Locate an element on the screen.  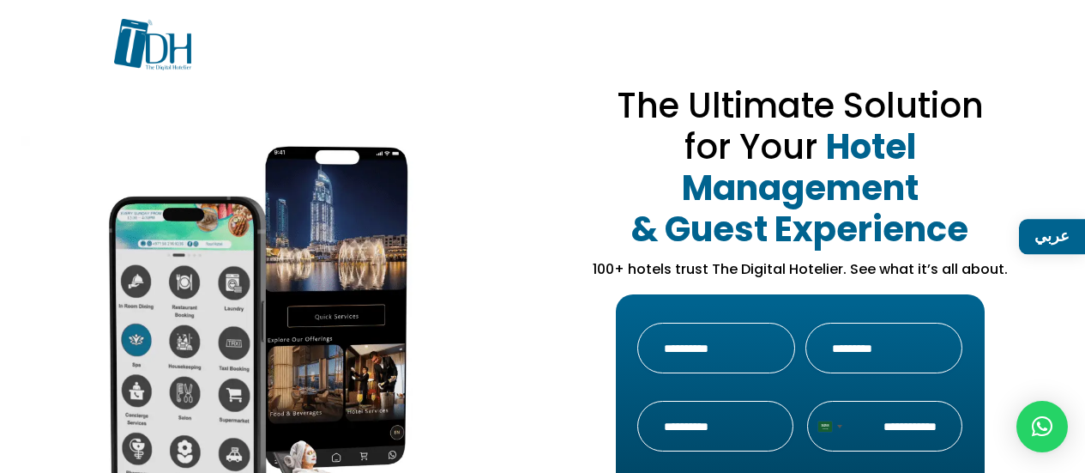
a: عربي is located at coordinates (1052, 236).